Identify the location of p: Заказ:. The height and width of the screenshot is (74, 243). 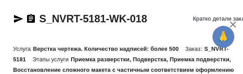
(195, 48).